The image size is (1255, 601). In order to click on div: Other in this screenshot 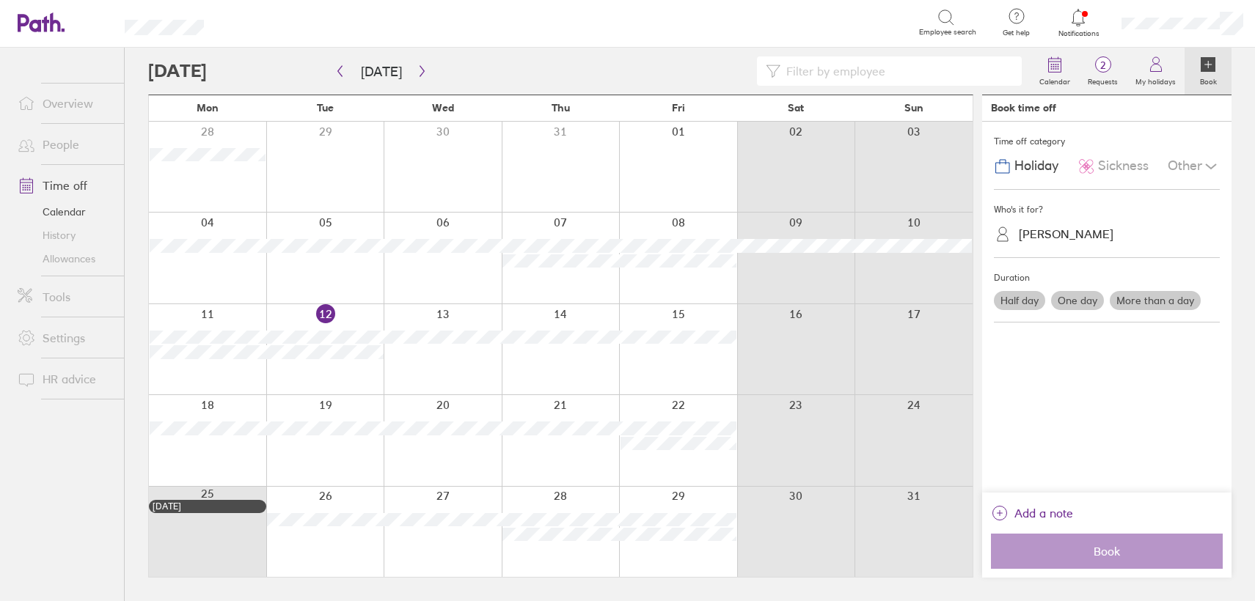, I will do `click(1193, 167)`.